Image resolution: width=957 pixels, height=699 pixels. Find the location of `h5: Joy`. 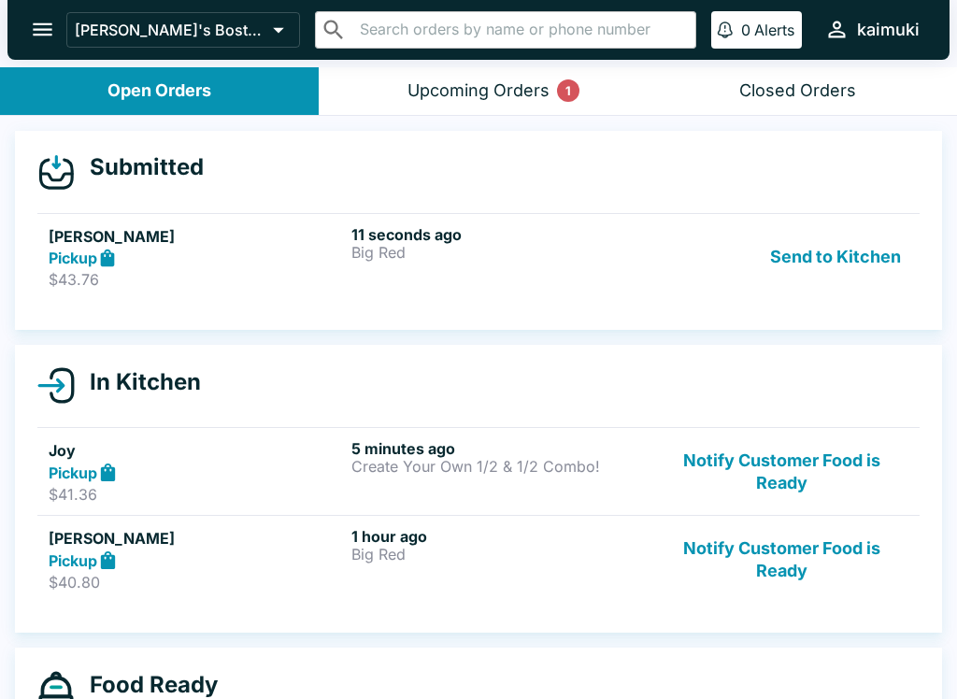

h5: Joy is located at coordinates (196, 450).